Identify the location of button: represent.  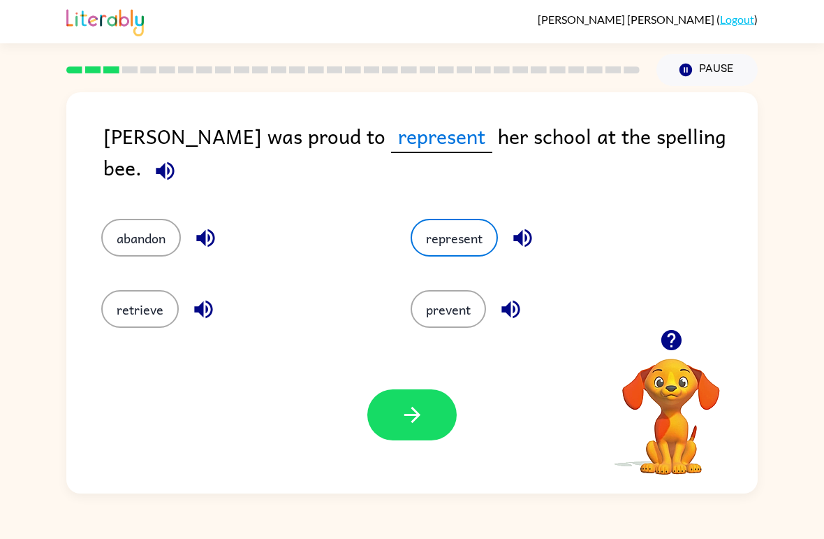
(454, 238).